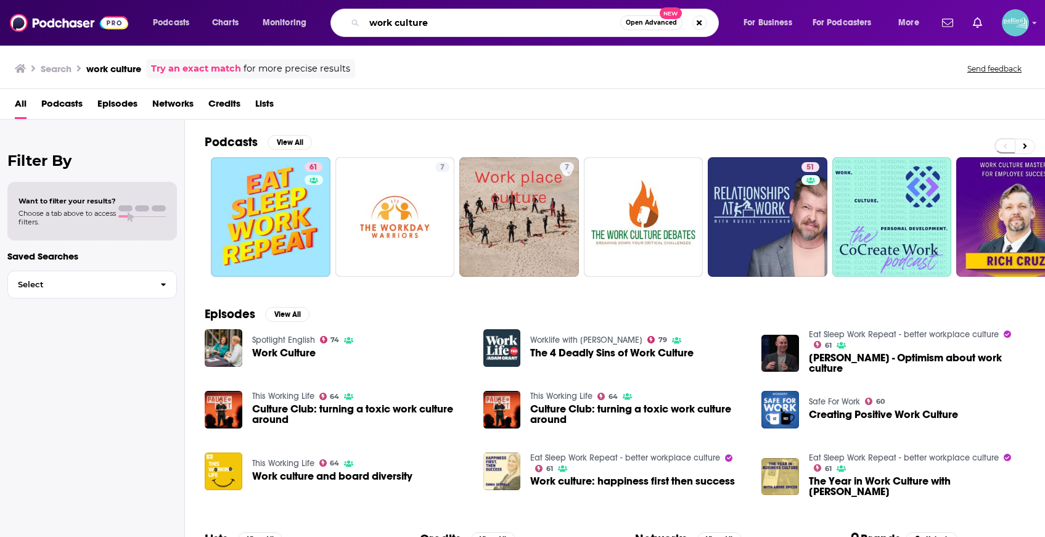  What do you see at coordinates (258, 142) in the screenshot?
I see `a: PodcastsView All` at bounding box center [258, 142].